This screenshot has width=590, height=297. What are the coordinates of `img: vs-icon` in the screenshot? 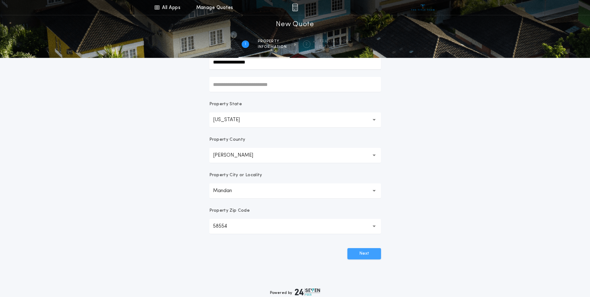 It's located at (423, 7).